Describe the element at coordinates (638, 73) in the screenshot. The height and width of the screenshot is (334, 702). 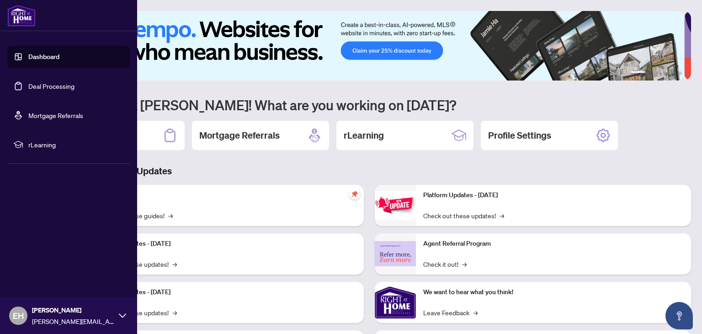
I see `button: 1` at that location.